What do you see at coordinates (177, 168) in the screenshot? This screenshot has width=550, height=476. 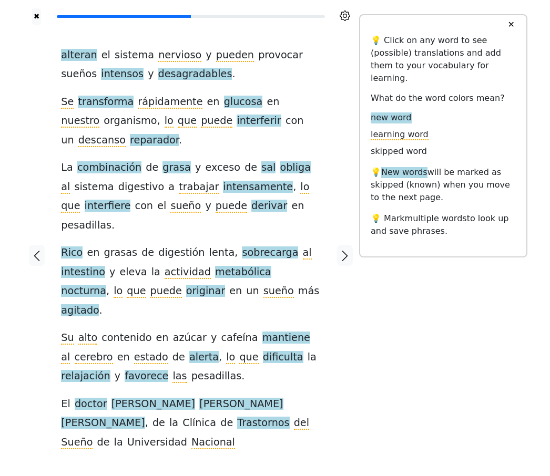 I see `span: grasa` at bounding box center [177, 168].